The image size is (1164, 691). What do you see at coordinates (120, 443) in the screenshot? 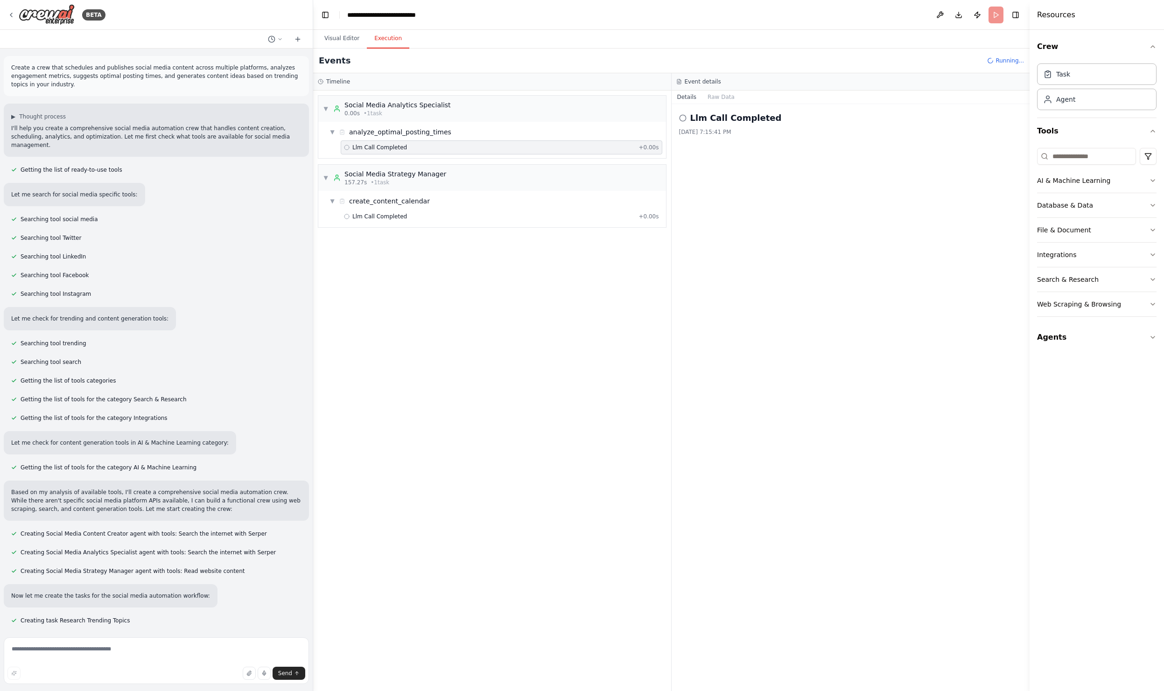
I see `p: Let me check for content generation tools in AI & Machine Learning category:` at bounding box center [120, 443].